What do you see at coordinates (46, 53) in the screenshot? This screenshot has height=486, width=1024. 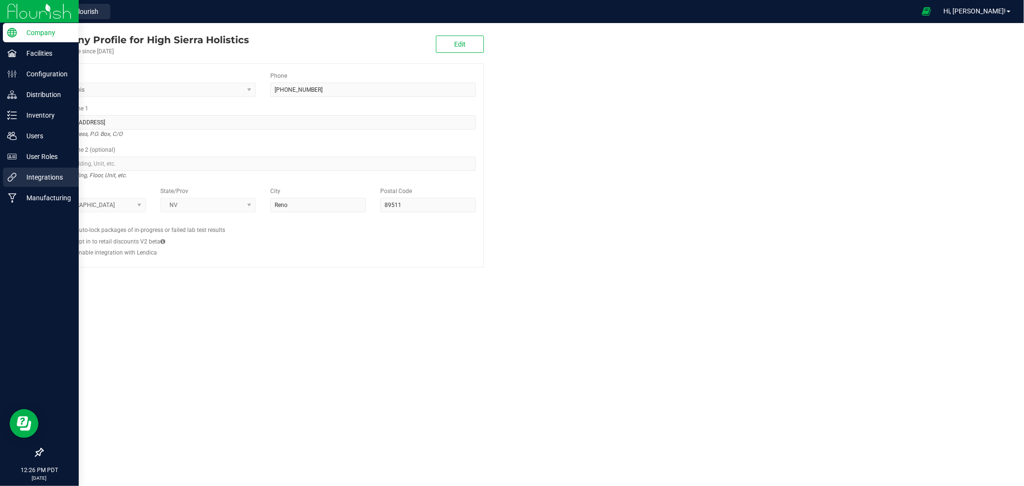 I see `p: Facilities` at bounding box center [46, 53].